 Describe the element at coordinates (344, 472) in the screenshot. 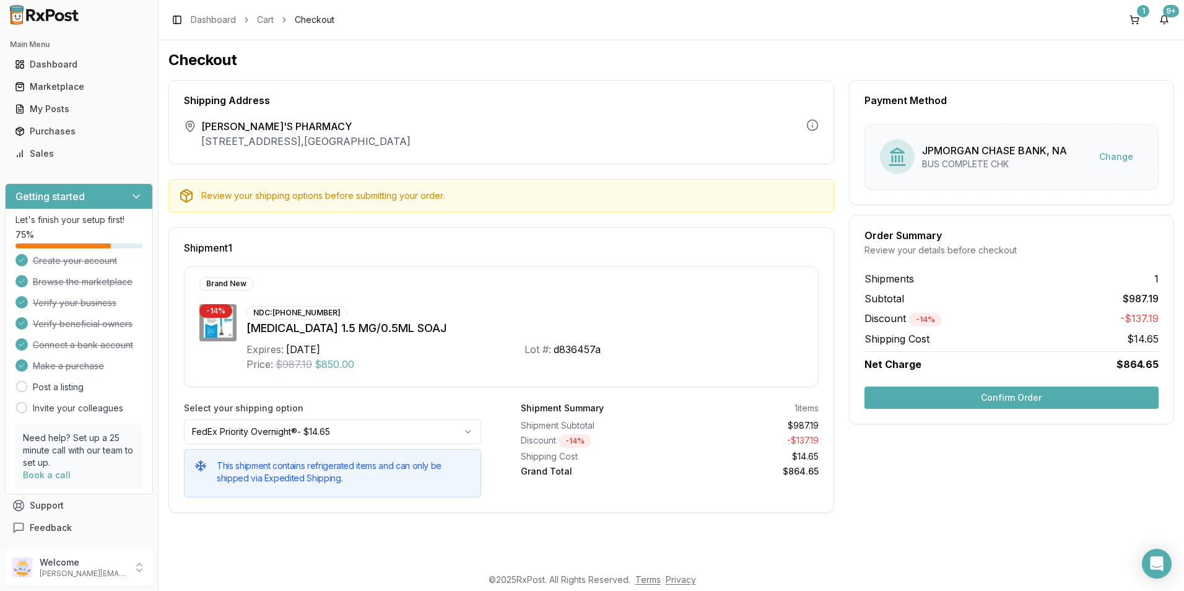

I see `h5: This shipment contains refrigerated items and can only be shipped via Expedited Shipping.` at that location.